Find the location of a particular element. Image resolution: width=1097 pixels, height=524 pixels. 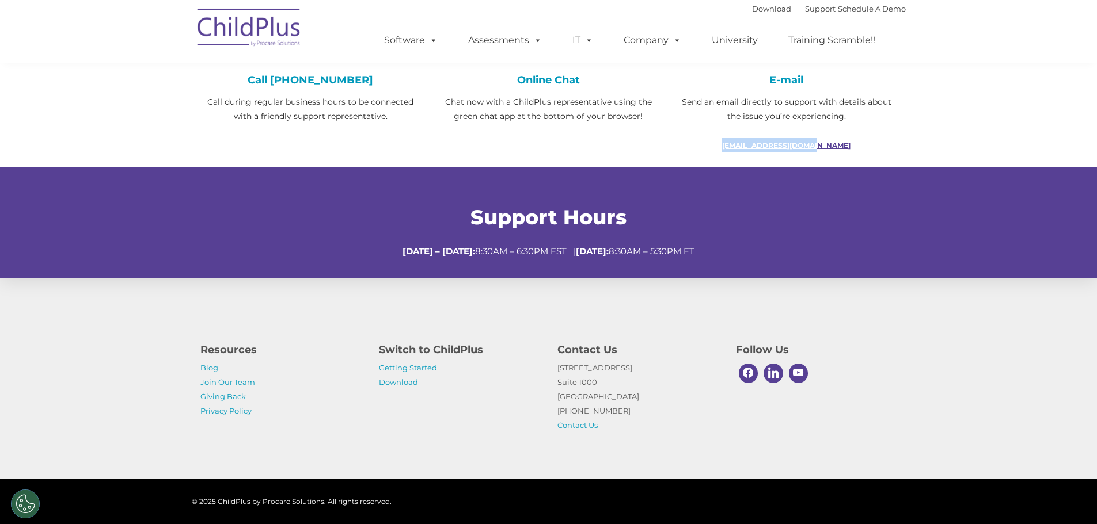

h4: Switch to ChildPlus is located at coordinates (459, 350).